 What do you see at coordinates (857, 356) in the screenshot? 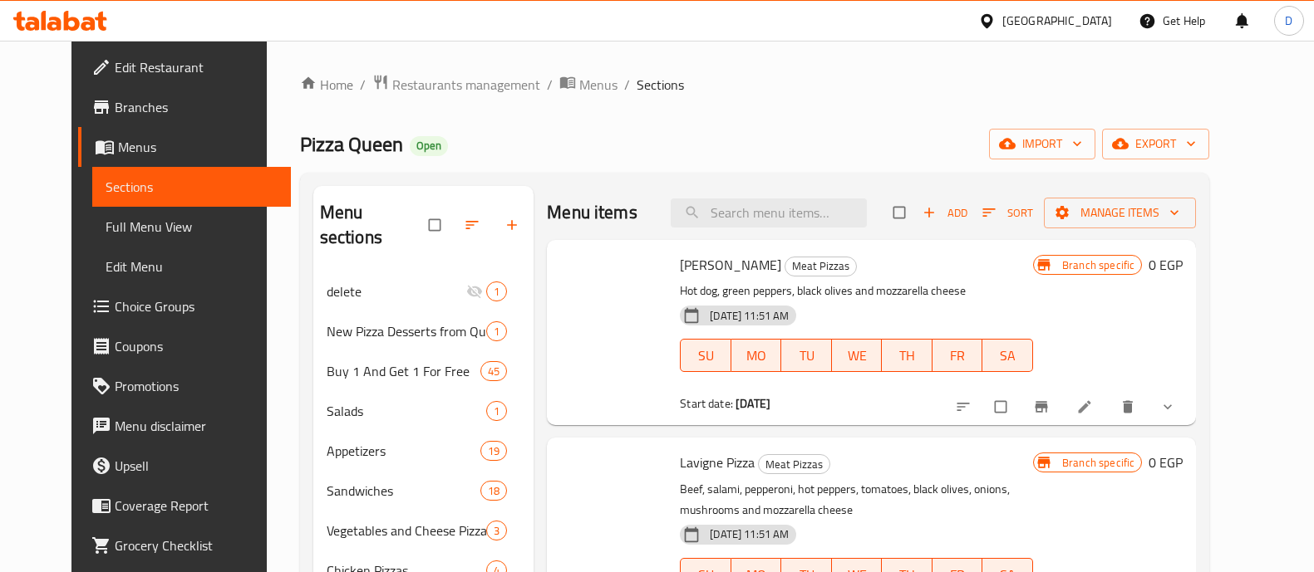
I see `span: WE` at bounding box center [857, 356].